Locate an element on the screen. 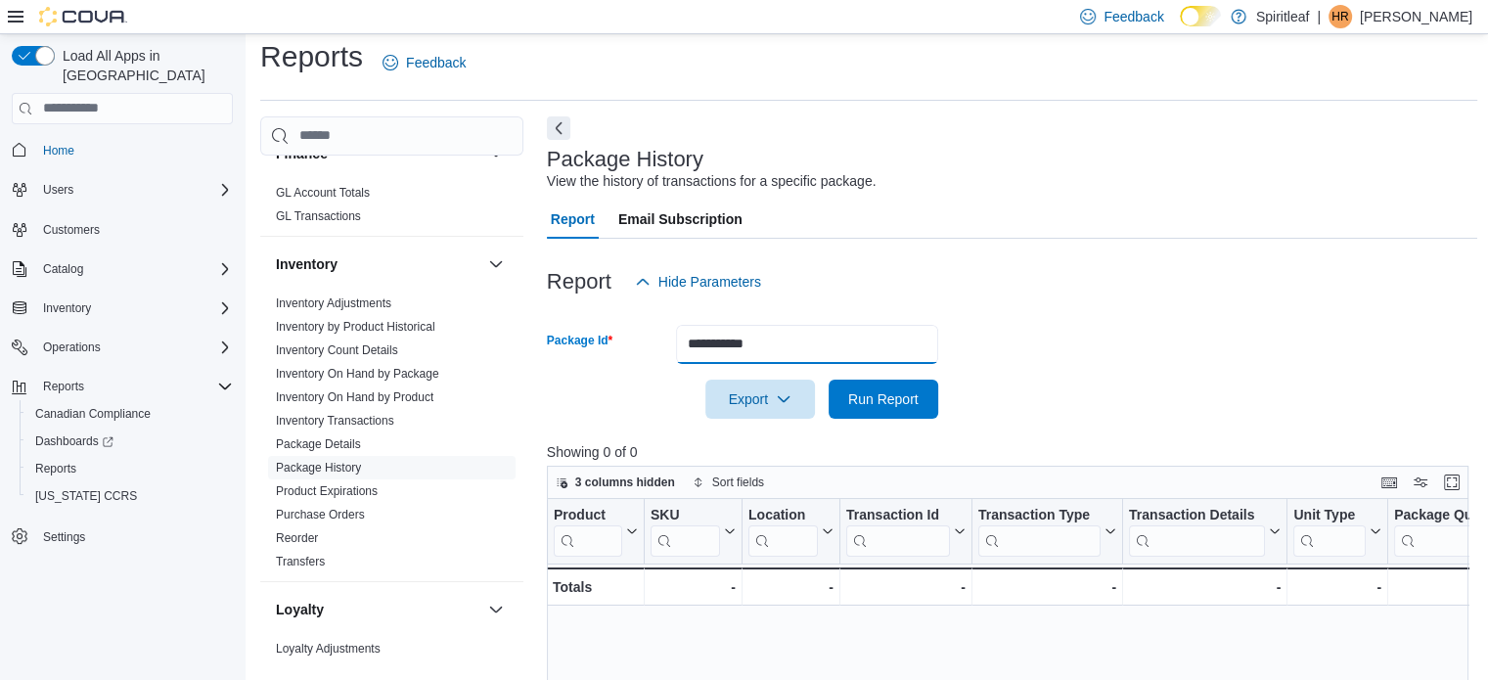 This screenshot has height=680, width=1488. button: Sort fields is located at coordinates (728, 482).